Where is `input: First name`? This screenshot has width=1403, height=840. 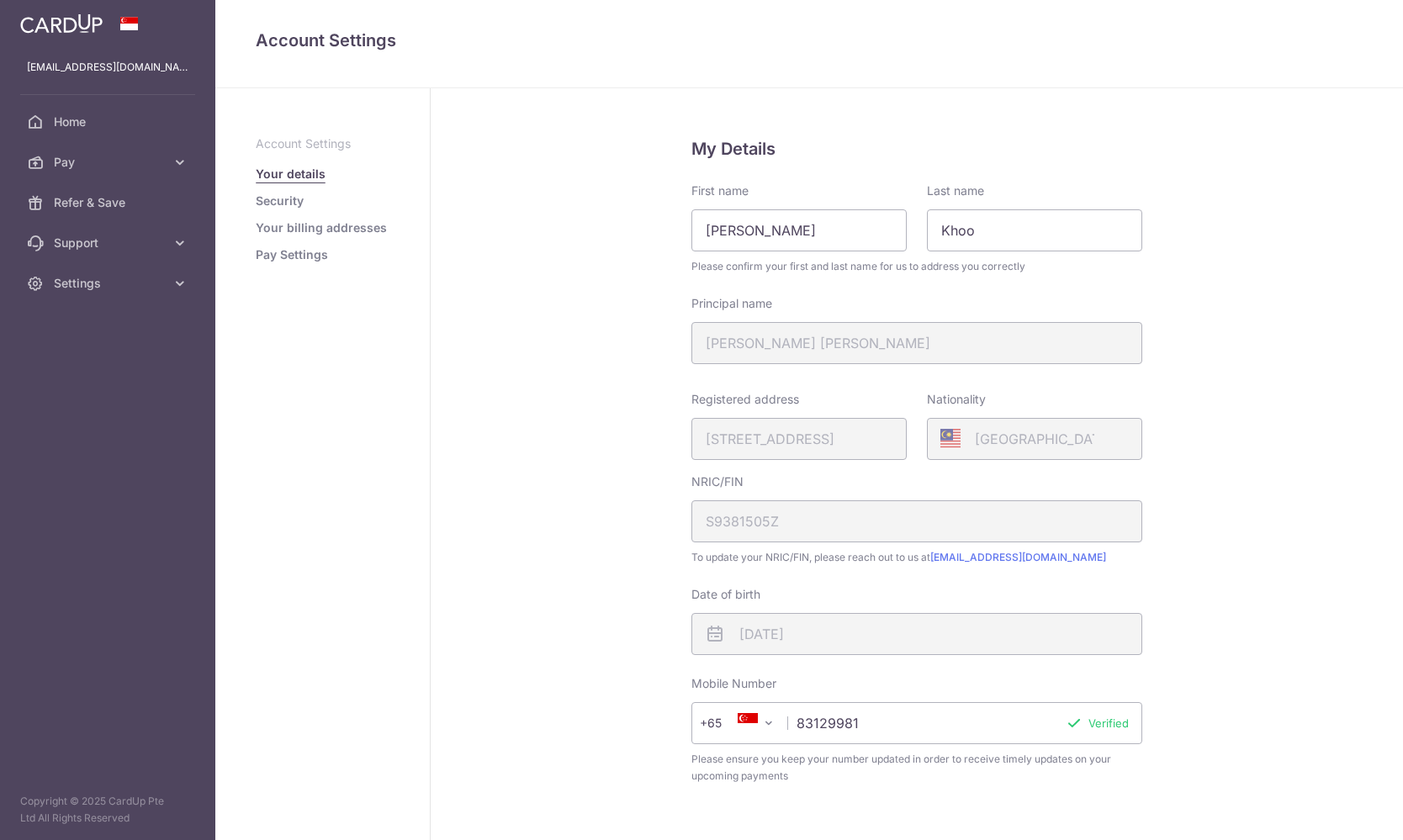 input: First name is located at coordinates (799, 231).